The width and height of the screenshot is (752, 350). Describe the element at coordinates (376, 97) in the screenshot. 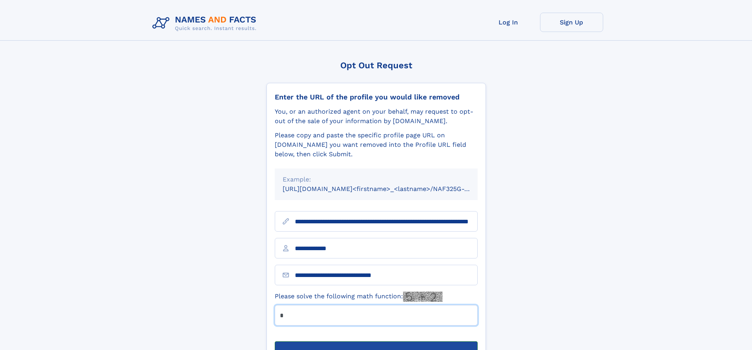

I see `div: Enter the URL of the profile you would like removed` at that location.